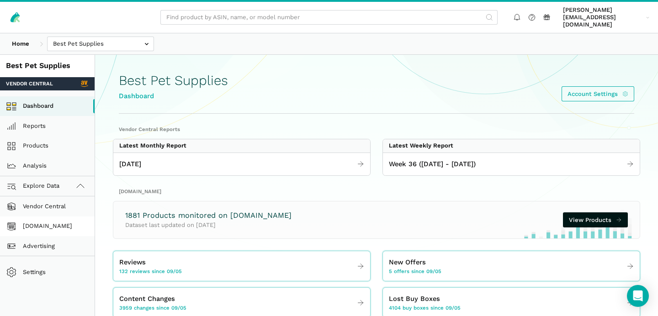 Image resolution: width=658 pixels, height=316 pixels. Describe the element at coordinates (638, 296) in the screenshot. I see `div: Open Intercom Messenger` at that location.